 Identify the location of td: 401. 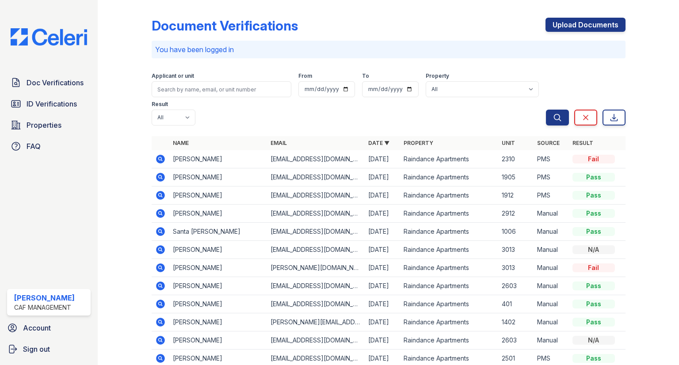
(516, 304).